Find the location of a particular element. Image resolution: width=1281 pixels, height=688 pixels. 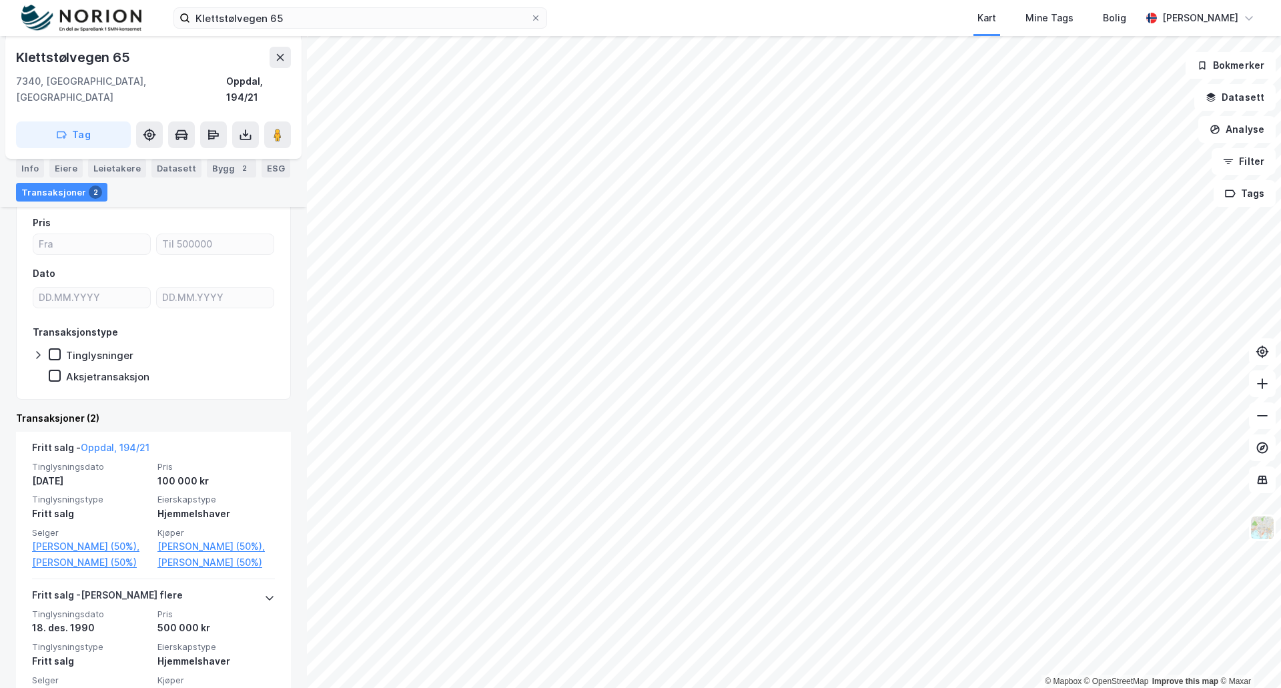

button: Bokmerker is located at coordinates (1230, 65).